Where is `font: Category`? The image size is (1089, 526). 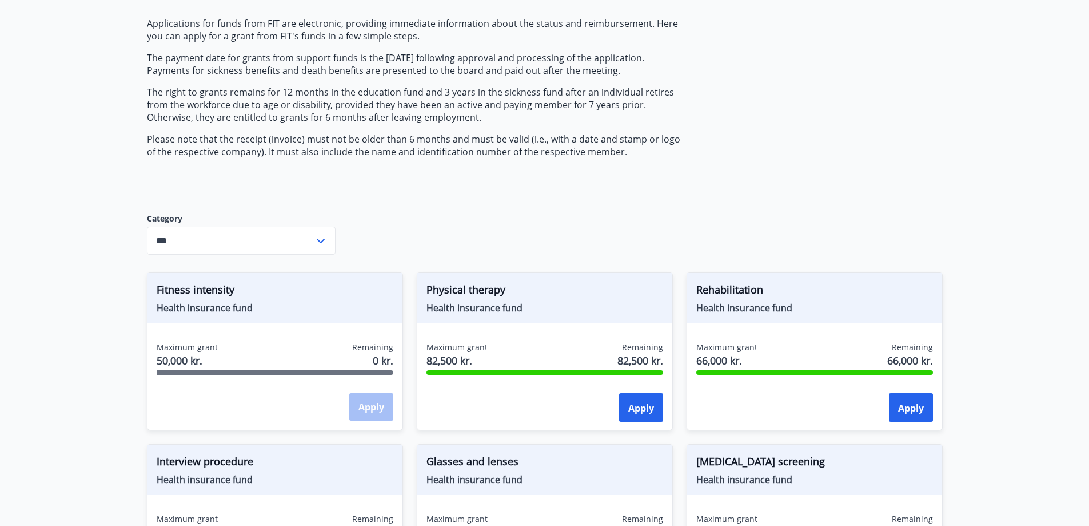 font: Category is located at coordinates (165, 218).